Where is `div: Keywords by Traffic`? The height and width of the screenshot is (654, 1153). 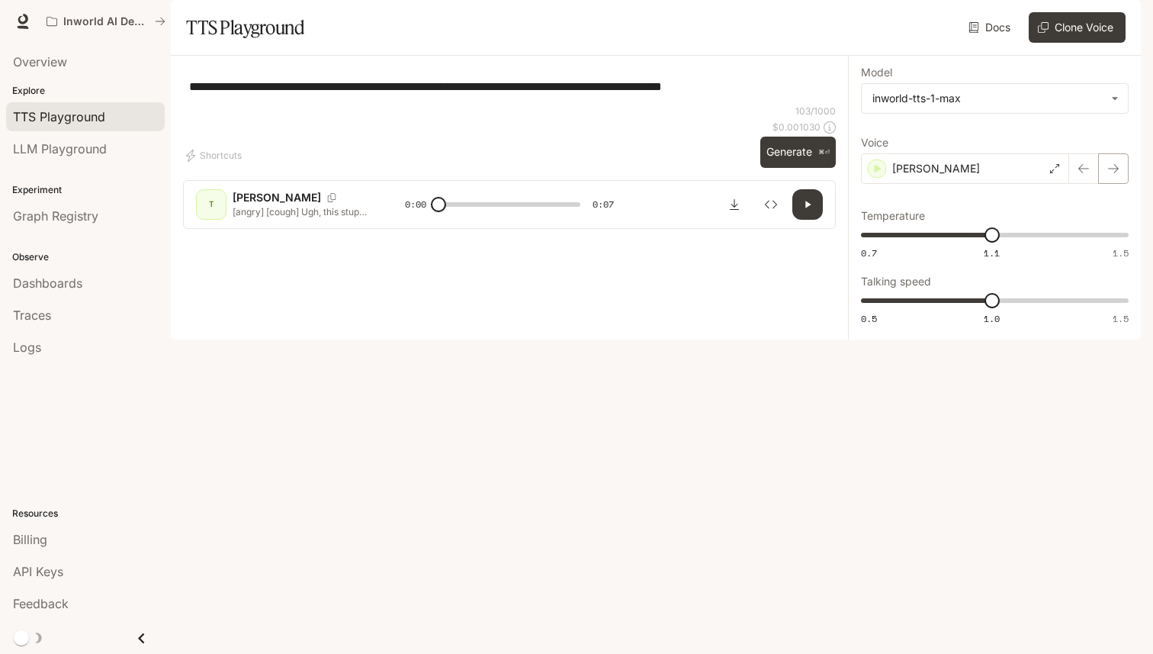 div: Keywords by Traffic is located at coordinates (213, 95).